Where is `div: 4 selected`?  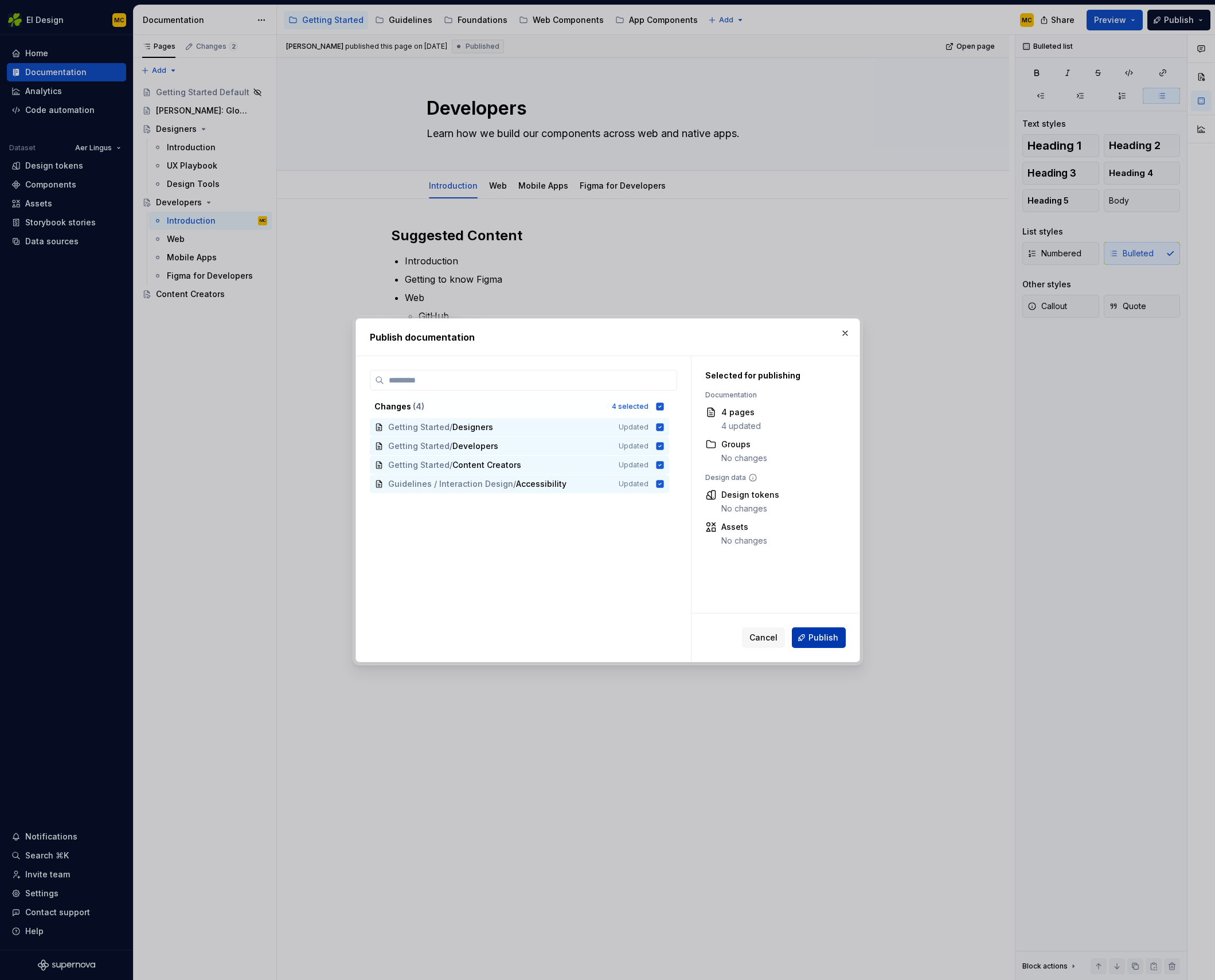
div: 4 selected is located at coordinates (630, 407).